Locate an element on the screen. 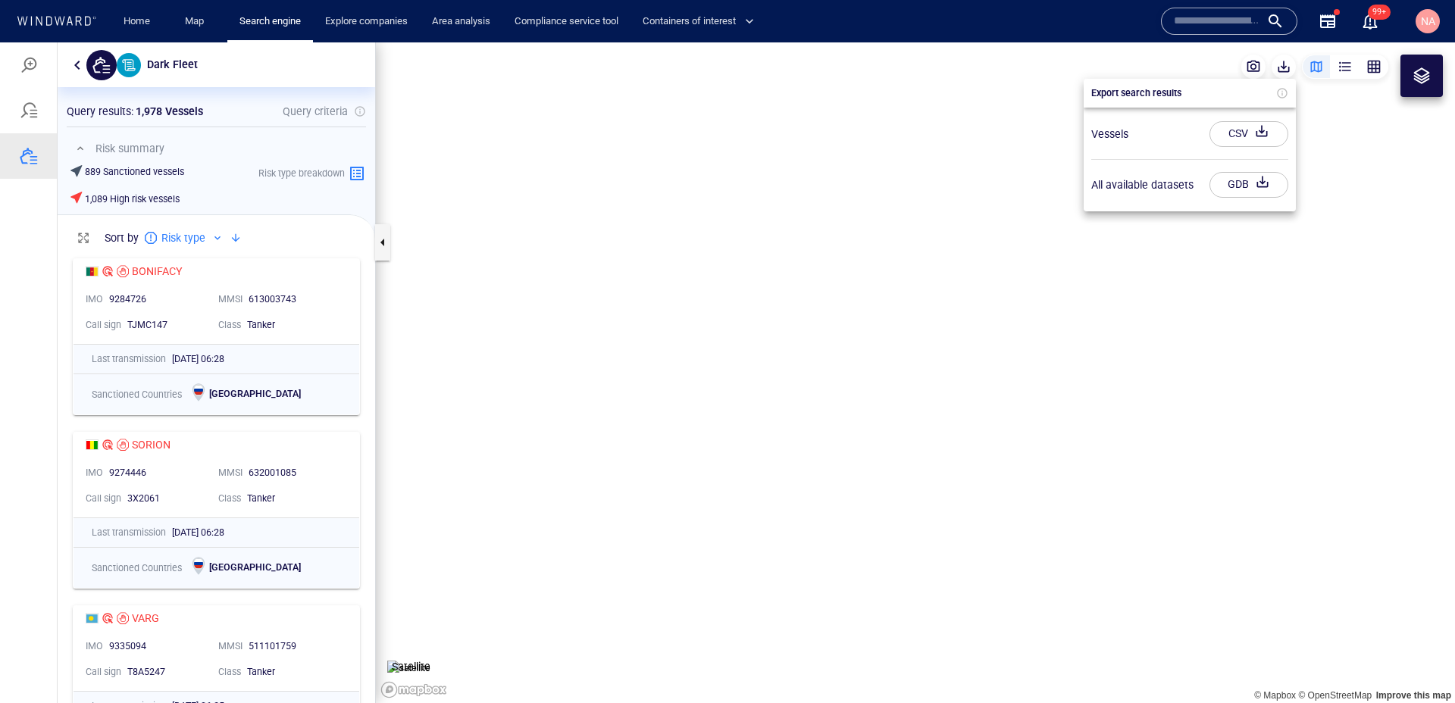 The height and width of the screenshot is (703, 1455). button: Home is located at coordinates (136, 21).